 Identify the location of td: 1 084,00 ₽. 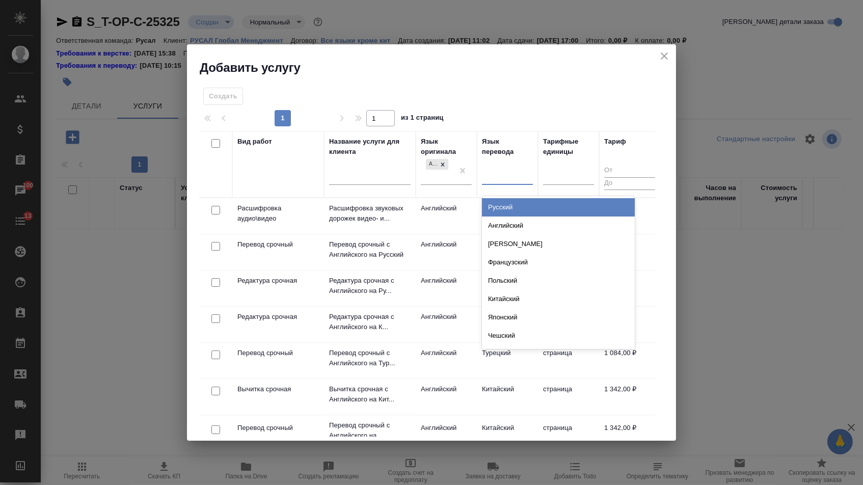
(630, 361).